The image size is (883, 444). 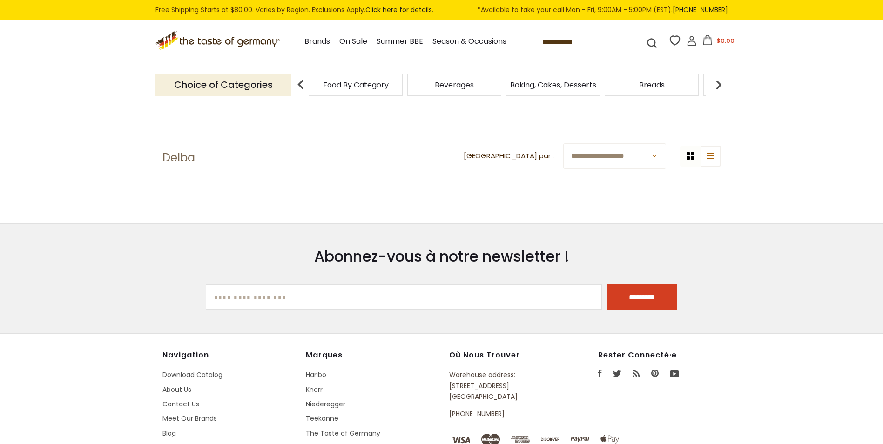 I want to click on a: Knorr, so click(x=314, y=390).